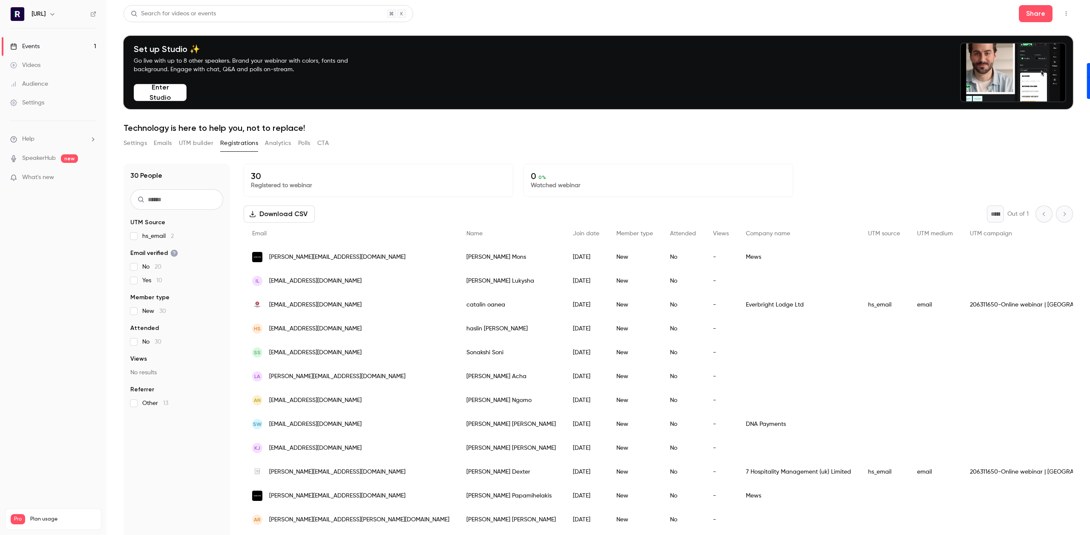 This screenshot has height=535, width=1090. Describe the element at coordinates (148, 222) in the screenshot. I see `span: UTM Source` at that location.